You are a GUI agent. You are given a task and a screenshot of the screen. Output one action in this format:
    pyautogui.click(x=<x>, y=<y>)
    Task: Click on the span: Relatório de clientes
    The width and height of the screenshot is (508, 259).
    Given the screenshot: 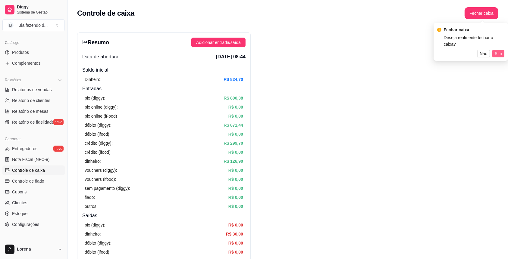 What is the action you would take?
    pyautogui.click(x=31, y=101)
    